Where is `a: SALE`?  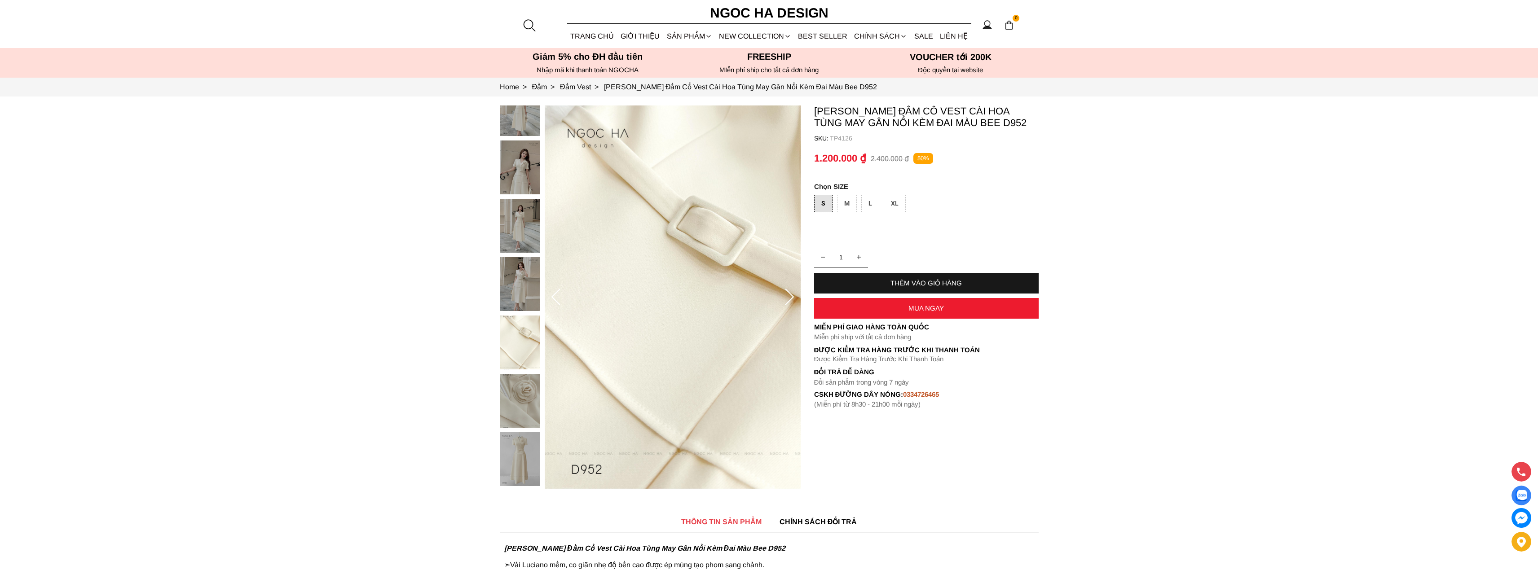
a: SALE is located at coordinates (923, 36).